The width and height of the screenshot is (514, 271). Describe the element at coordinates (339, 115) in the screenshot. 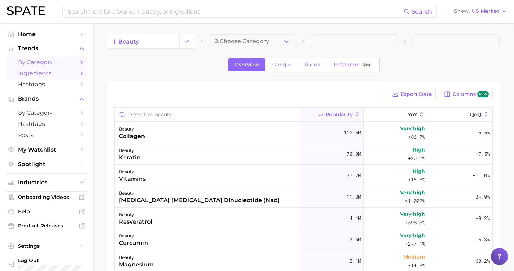

I see `span: Popularity` at that location.